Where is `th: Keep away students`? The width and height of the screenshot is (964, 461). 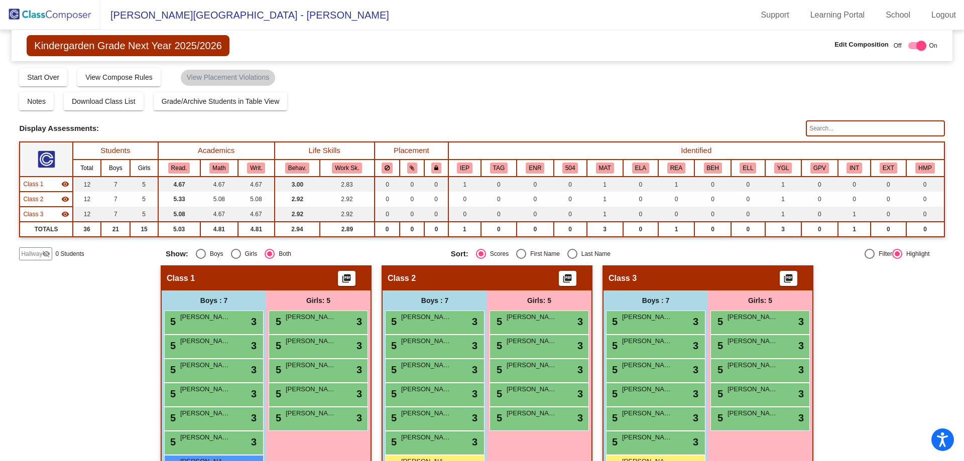
th: Keep away students is located at coordinates (387, 168).